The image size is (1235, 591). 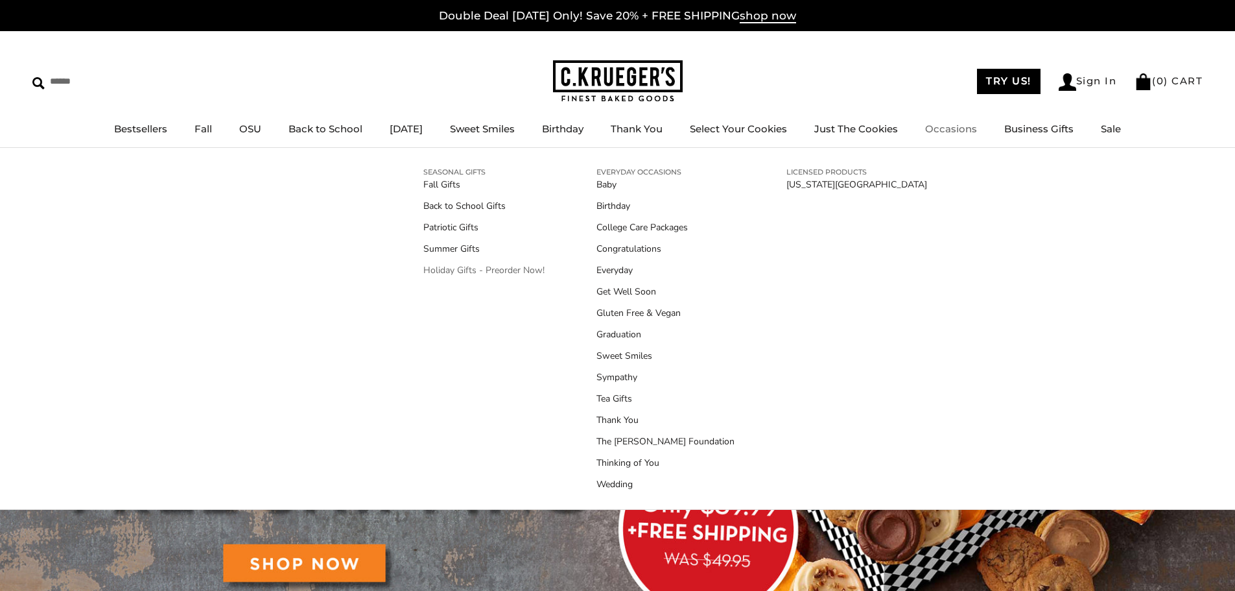 What do you see at coordinates (768, 16) in the screenshot?
I see `span: shop now` at bounding box center [768, 16].